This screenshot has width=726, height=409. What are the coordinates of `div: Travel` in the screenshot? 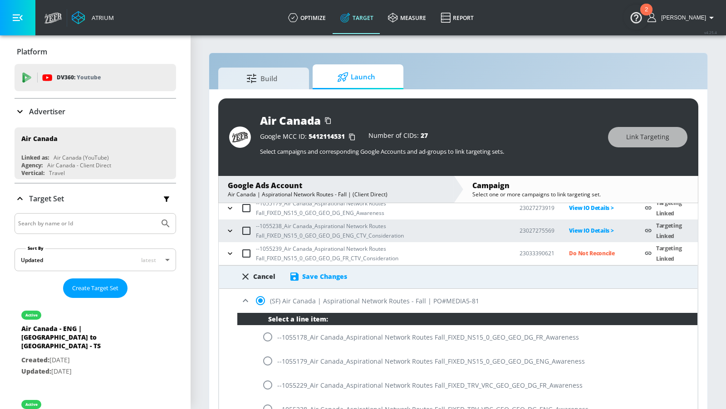 It's located at (57, 173).